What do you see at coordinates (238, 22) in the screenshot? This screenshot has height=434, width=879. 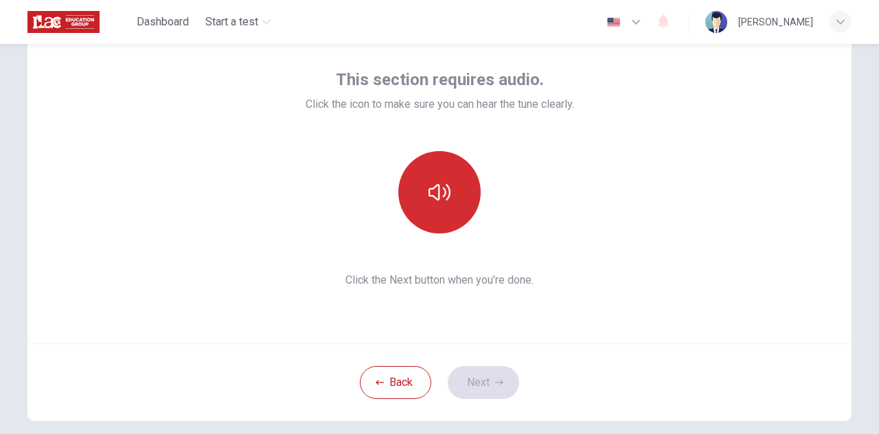 I see `button: Start a test` at bounding box center [238, 22].